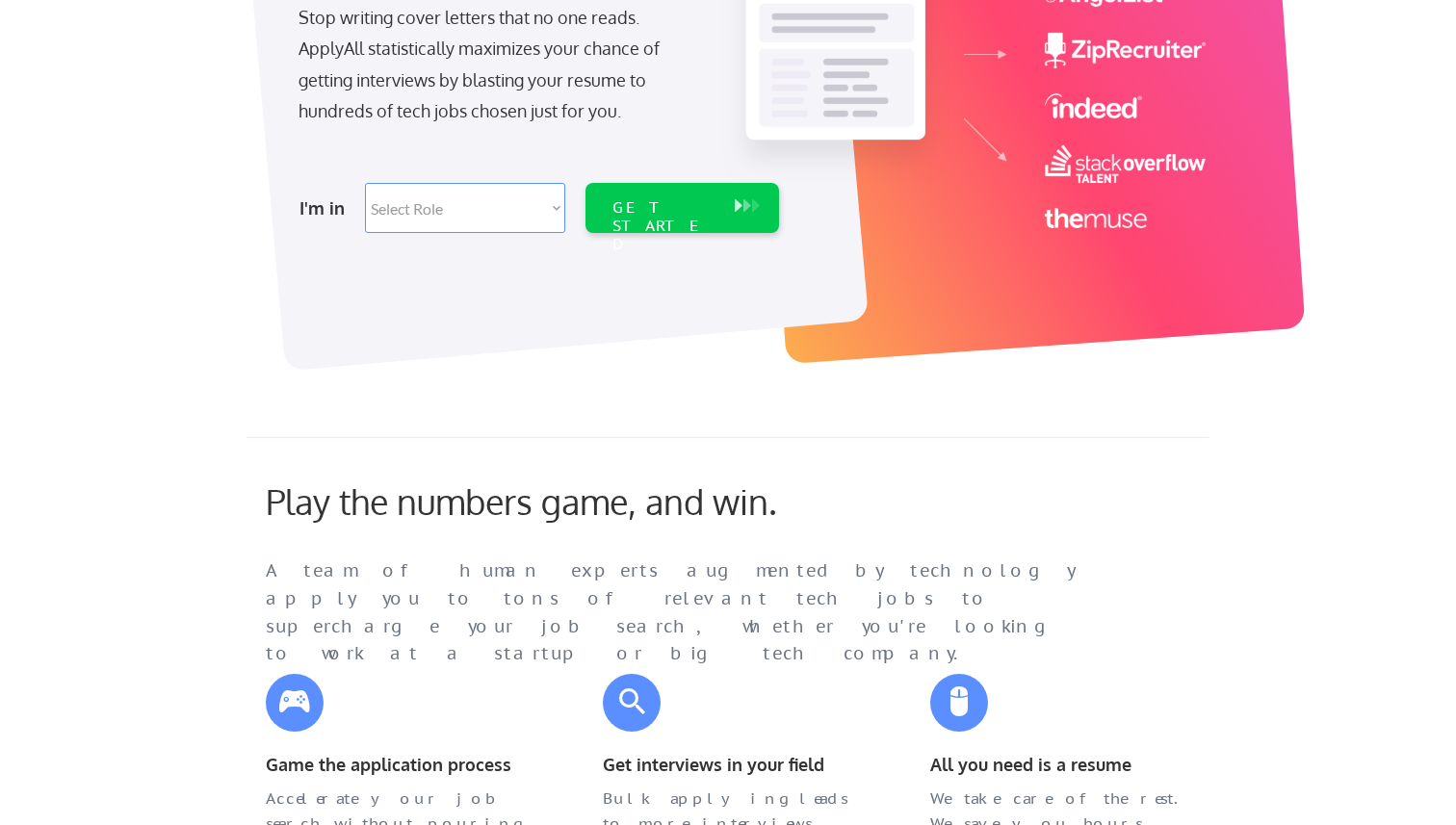 The image size is (1456, 825). Describe the element at coordinates (663, 226) in the screenshot. I see `div: GET STARTED` at that location.